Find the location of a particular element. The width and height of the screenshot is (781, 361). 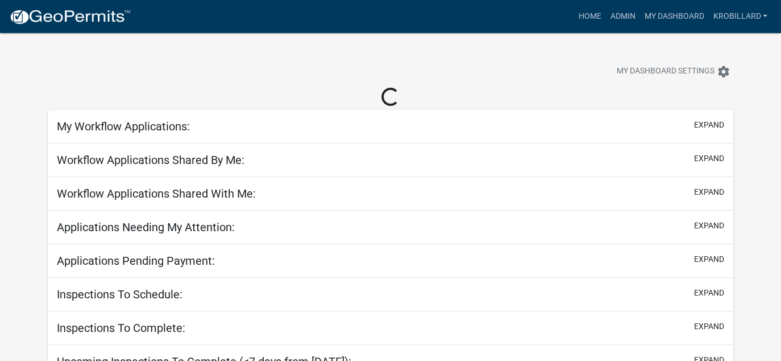

h5: My Workflow Applications: is located at coordinates (123, 126).